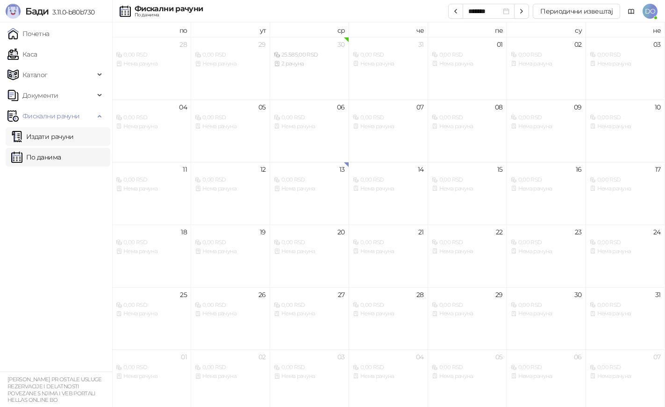  I want to click on td: 2025-08-23, so click(547, 256).